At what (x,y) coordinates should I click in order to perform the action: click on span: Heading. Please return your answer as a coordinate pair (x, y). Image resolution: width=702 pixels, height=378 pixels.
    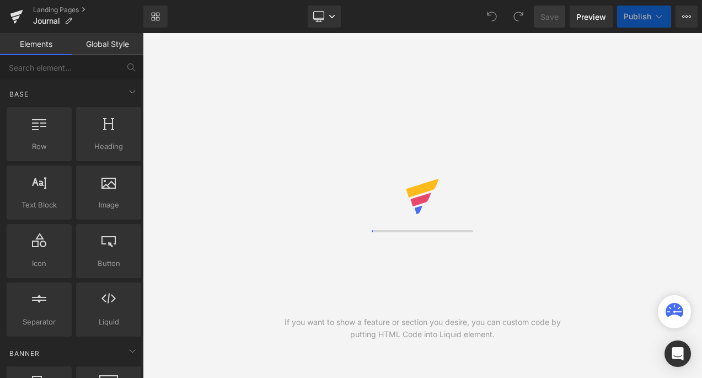
    Looking at the image, I should click on (109, 146).